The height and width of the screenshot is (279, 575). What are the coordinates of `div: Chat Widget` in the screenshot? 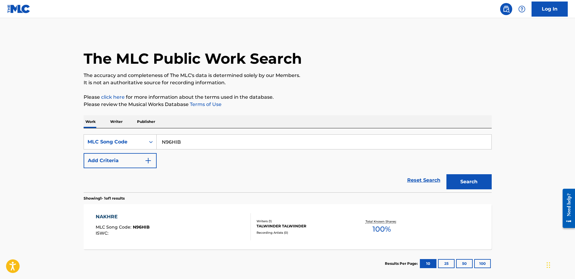 It's located at (560, 265).